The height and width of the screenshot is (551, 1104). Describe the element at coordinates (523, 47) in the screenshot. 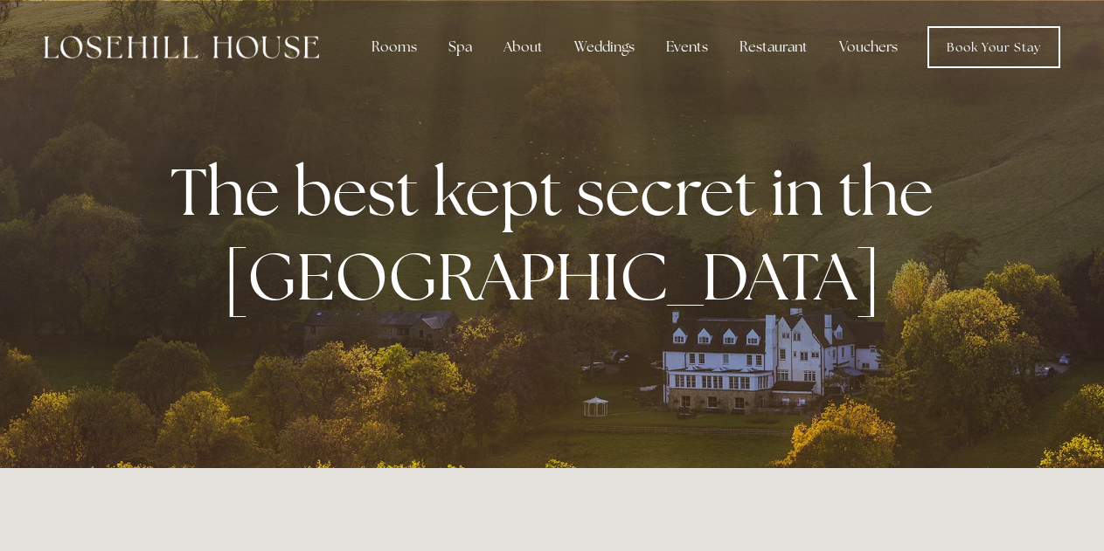

I see `div: About` at that location.